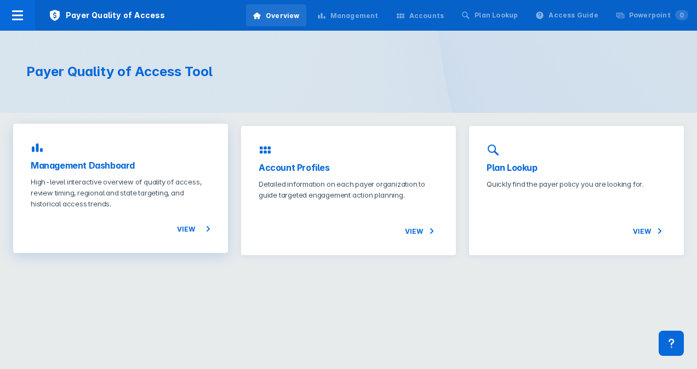  What do you see at coordinates (658, 15) in the screenshot?
I see `div: Powerpoint` at bounding box center [658, 15].